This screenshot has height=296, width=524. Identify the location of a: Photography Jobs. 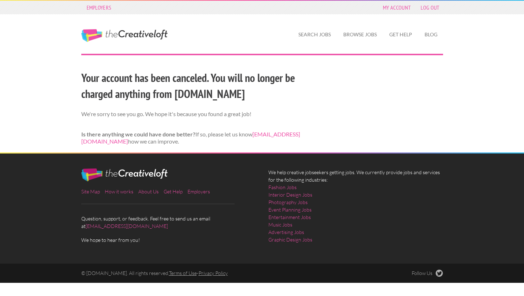
(288, 202).